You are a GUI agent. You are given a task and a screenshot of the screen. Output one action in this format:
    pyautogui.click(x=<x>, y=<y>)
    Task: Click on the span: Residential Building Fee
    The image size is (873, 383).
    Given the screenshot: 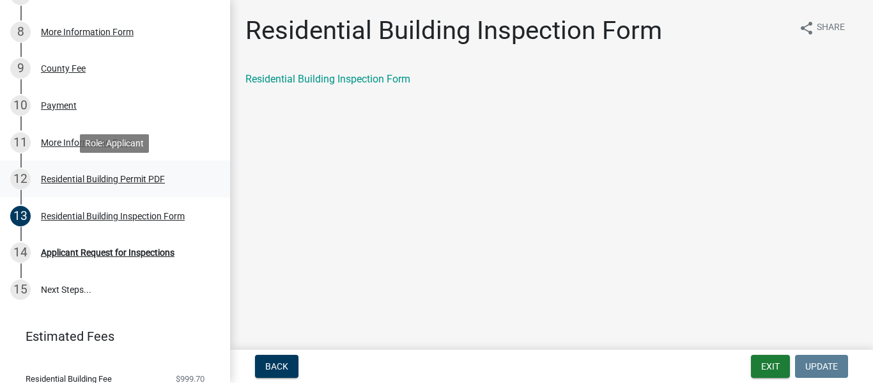 What is the action you would take?
    pyautogui.click(x=68, y=378)
    